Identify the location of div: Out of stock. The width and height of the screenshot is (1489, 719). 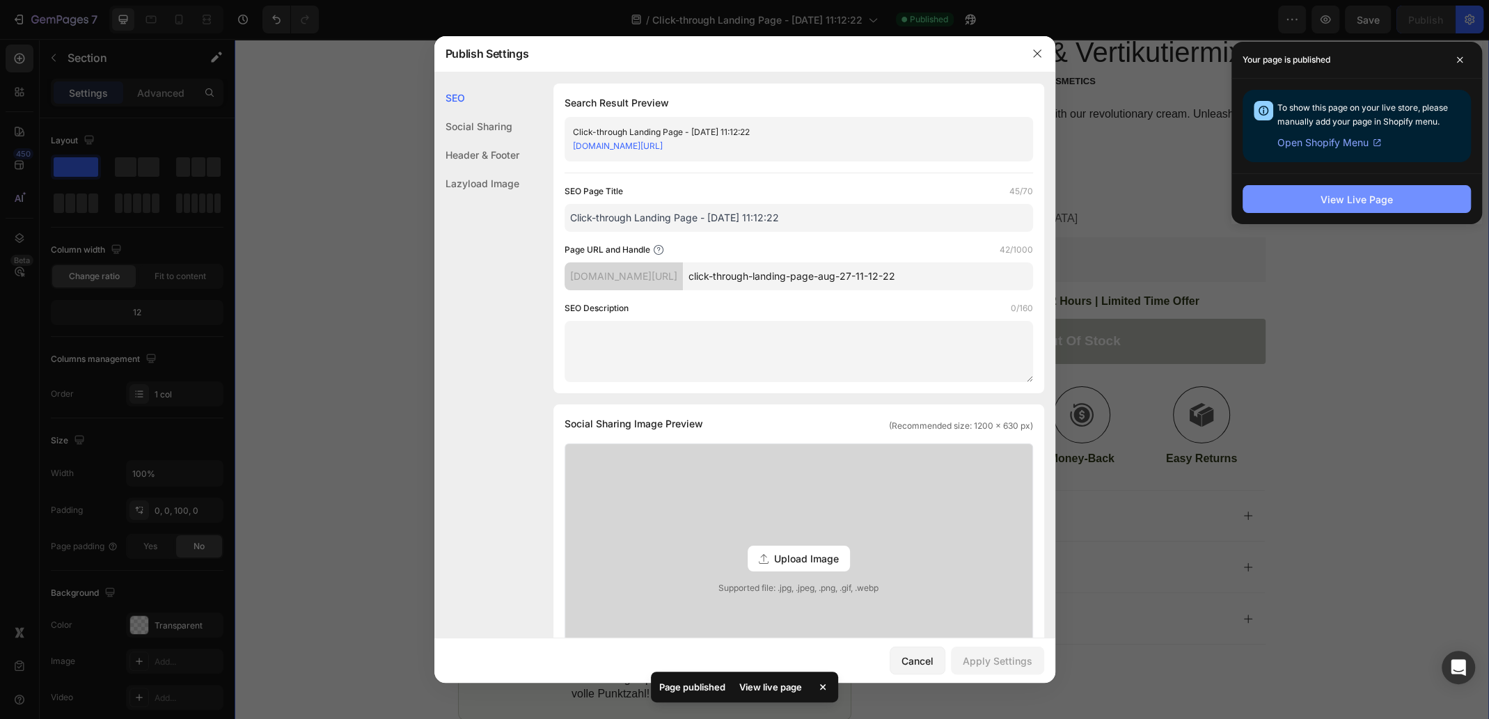
(845, 302).